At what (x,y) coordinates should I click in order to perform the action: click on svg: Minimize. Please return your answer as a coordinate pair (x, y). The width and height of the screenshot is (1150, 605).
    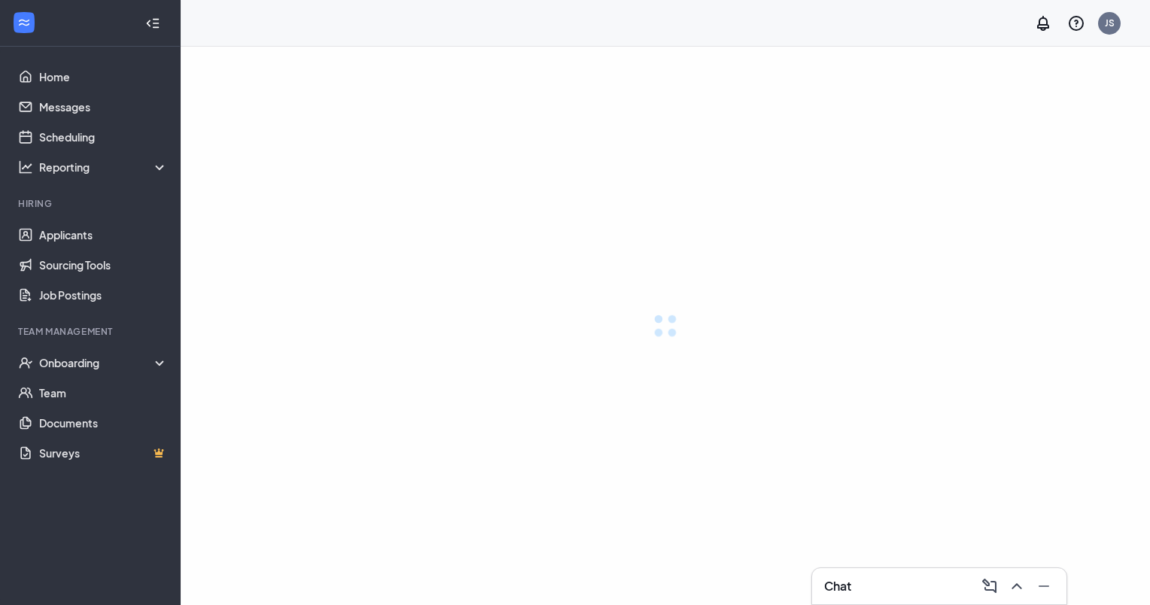
    Looking at the image, I should click on (1044, 586).